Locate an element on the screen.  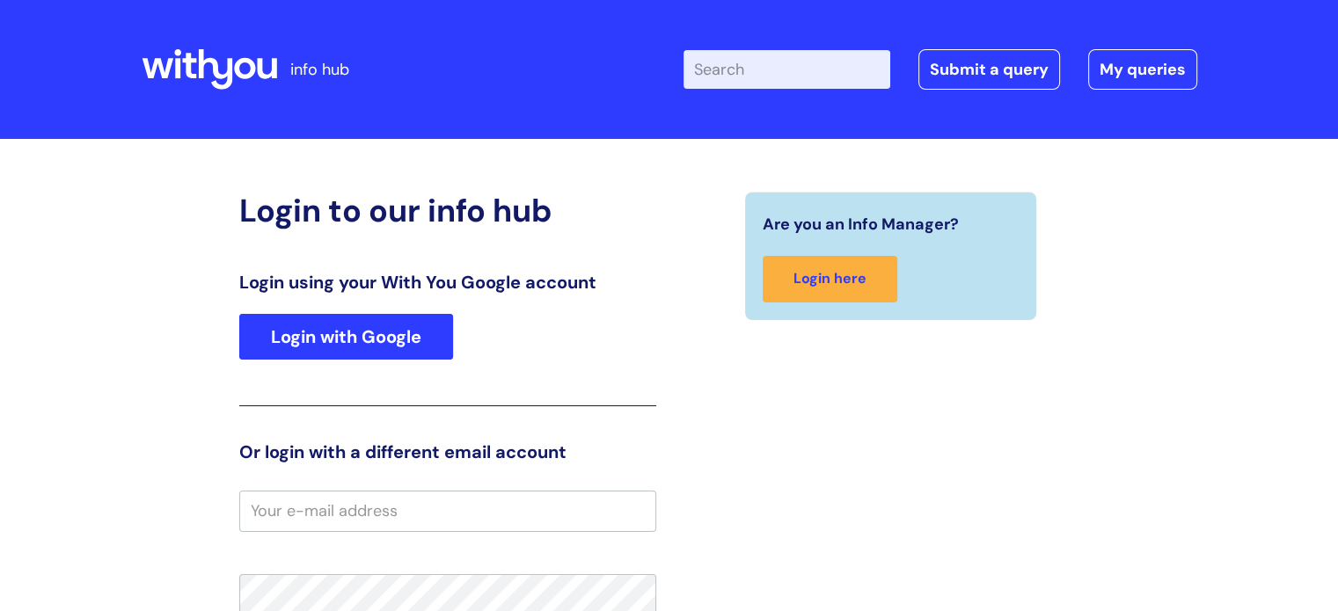
a: Login here is located at coordinates (830, 279).